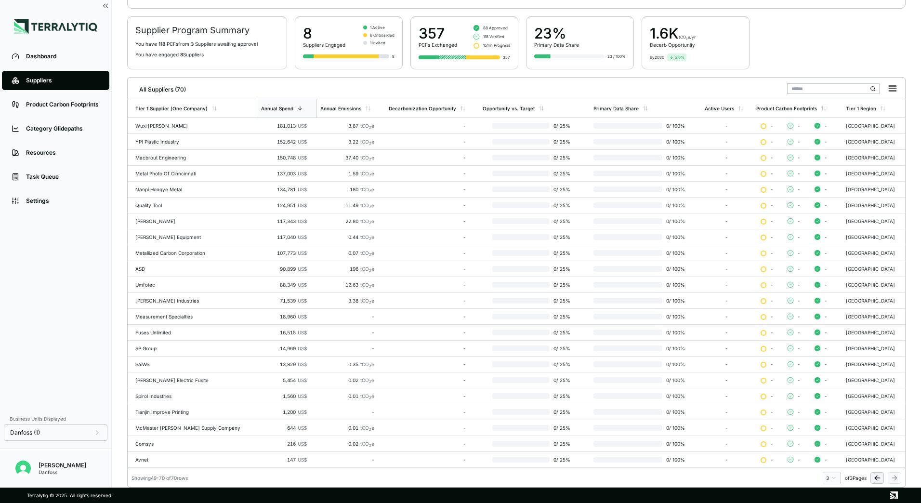  Describe the element at coordinates (347, 157) in the screenshot. I see `div: 37.40` at that location.